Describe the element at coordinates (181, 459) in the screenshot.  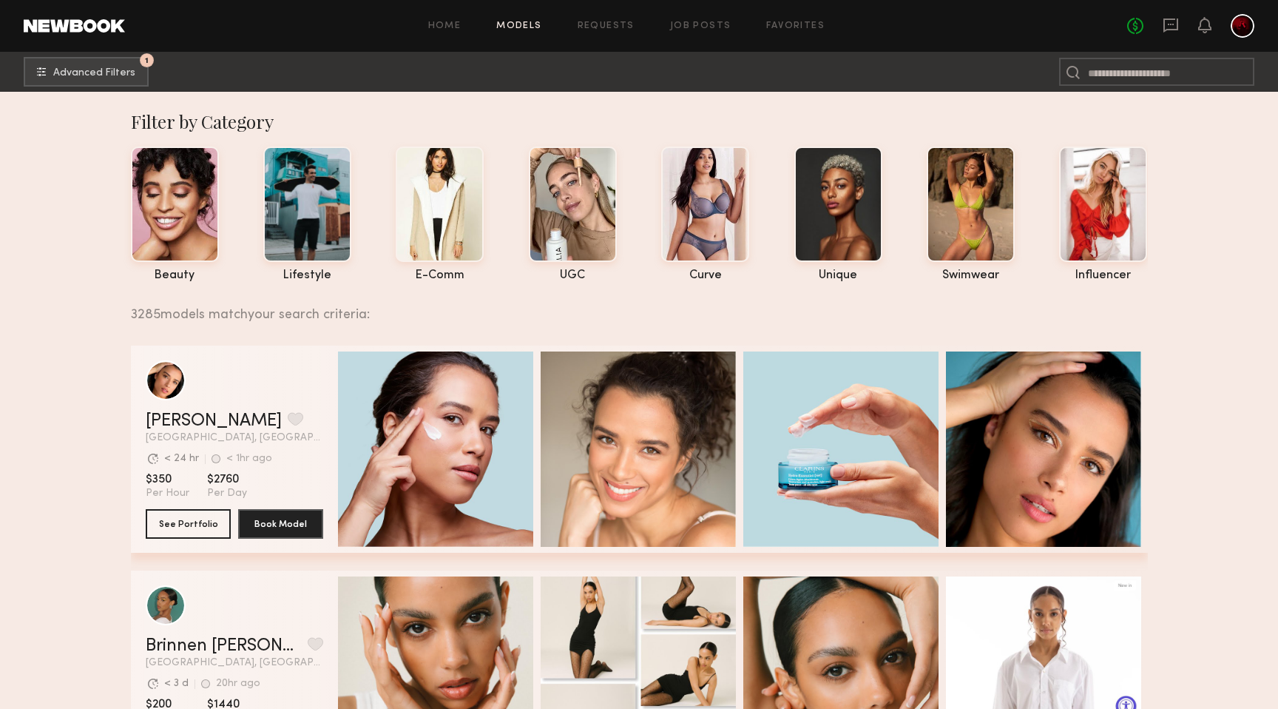
I see `div: < 24 hr` at that location.